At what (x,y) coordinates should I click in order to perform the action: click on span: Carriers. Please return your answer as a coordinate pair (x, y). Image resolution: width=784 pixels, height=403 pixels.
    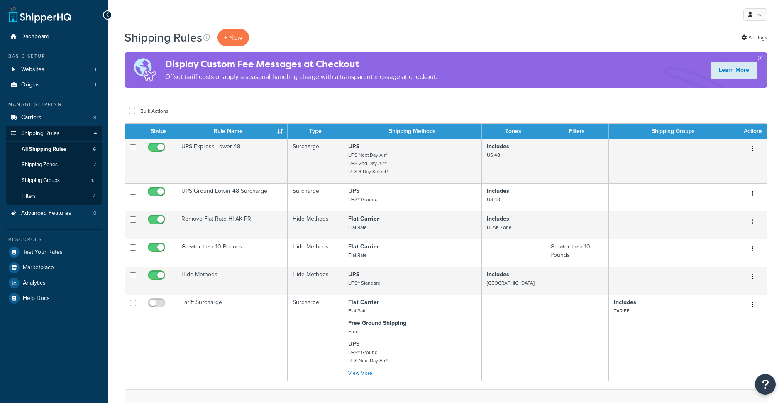
    Looking at the image, I should click on (31, 117).